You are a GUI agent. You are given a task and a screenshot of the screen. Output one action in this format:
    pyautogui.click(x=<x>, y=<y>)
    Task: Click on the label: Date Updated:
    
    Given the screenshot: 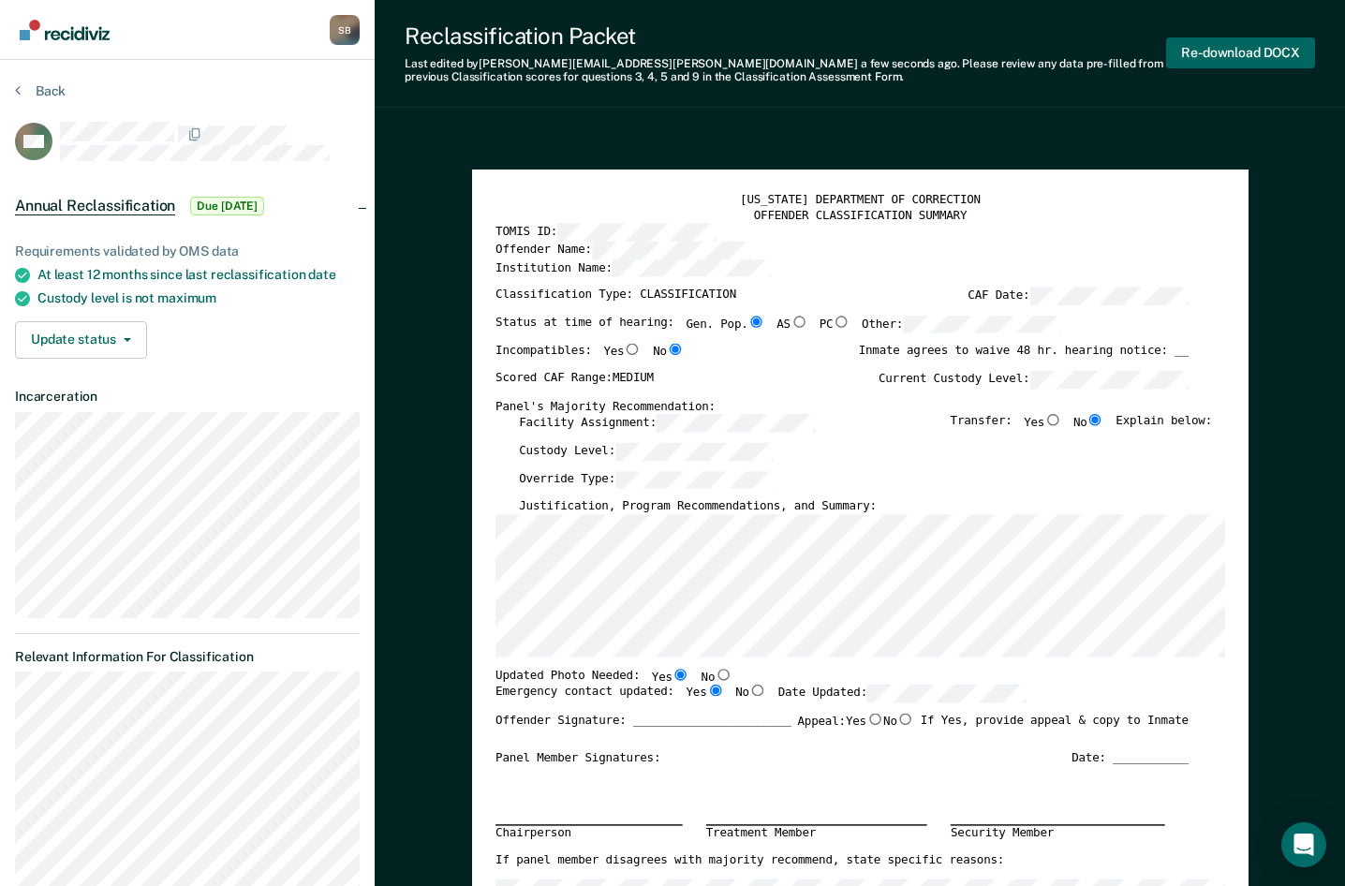 What is the action you would take?
    pyautogui.click(x=901, y=693)
    